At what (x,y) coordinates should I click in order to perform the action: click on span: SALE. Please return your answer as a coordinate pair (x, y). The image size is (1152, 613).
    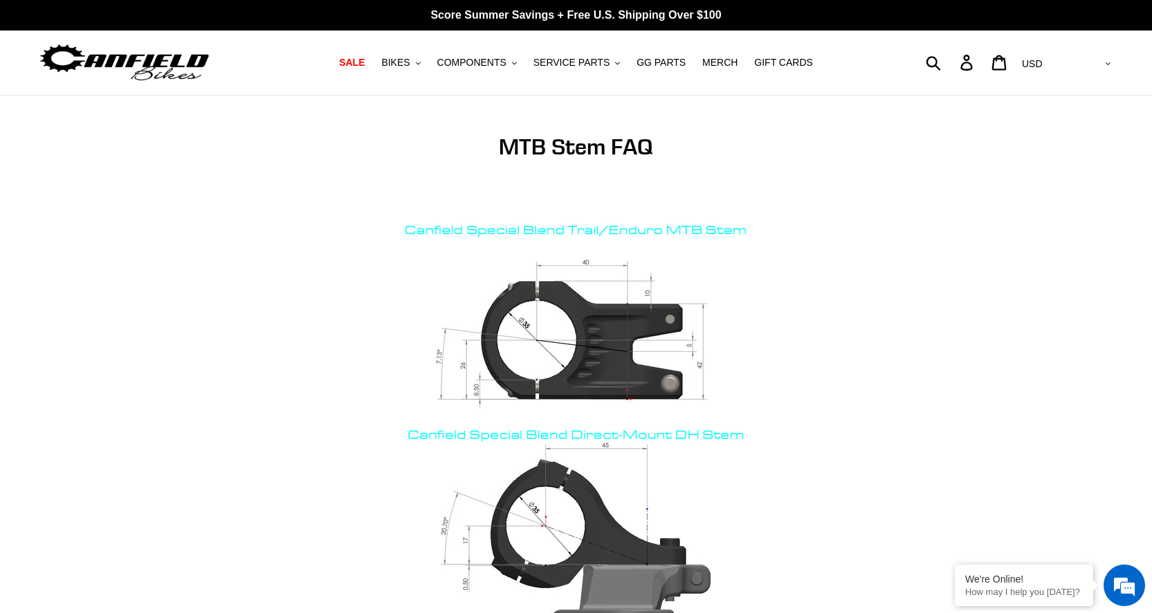
    Looking at the image, I should click on (352, 62).